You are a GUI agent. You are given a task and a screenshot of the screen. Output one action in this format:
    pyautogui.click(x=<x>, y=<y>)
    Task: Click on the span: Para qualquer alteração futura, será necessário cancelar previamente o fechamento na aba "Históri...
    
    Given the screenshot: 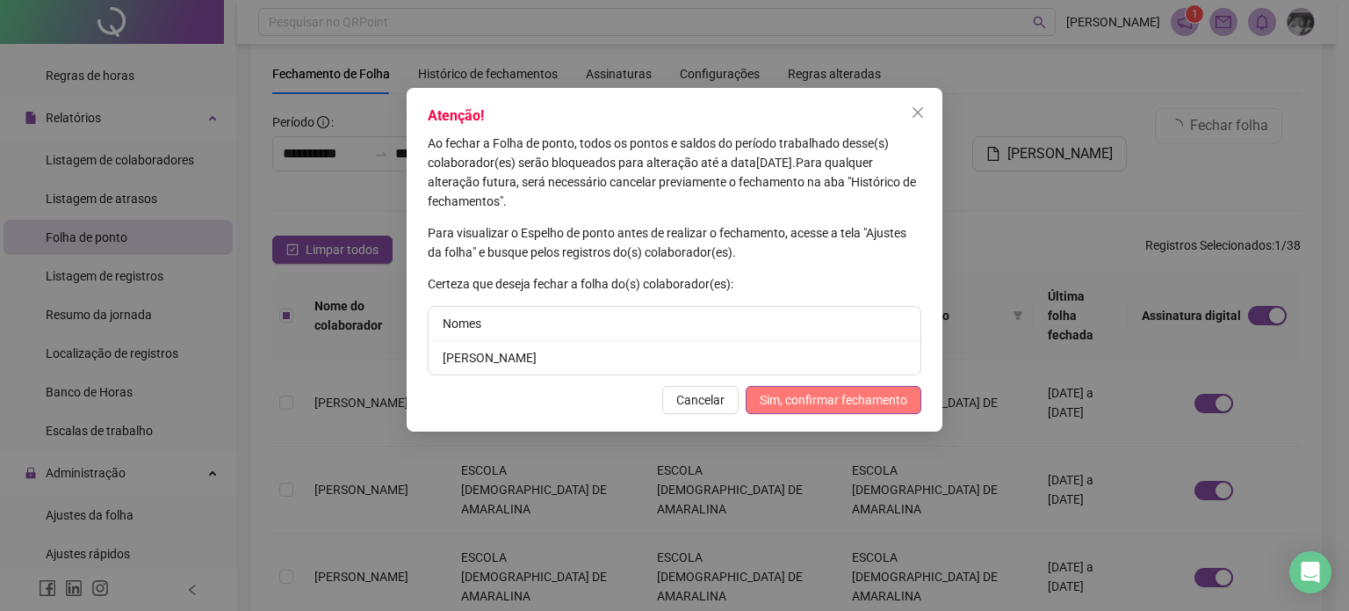 What is the action you would take?
    pyautogui.click(x=672, y=182)
    